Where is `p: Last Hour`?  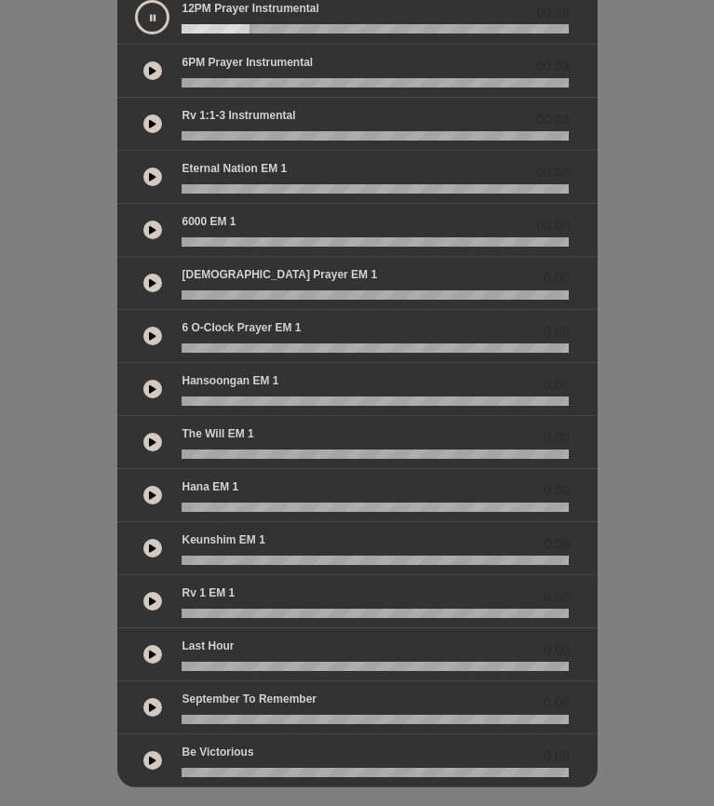
p: Last Hour is located at coordinates (207, 646).